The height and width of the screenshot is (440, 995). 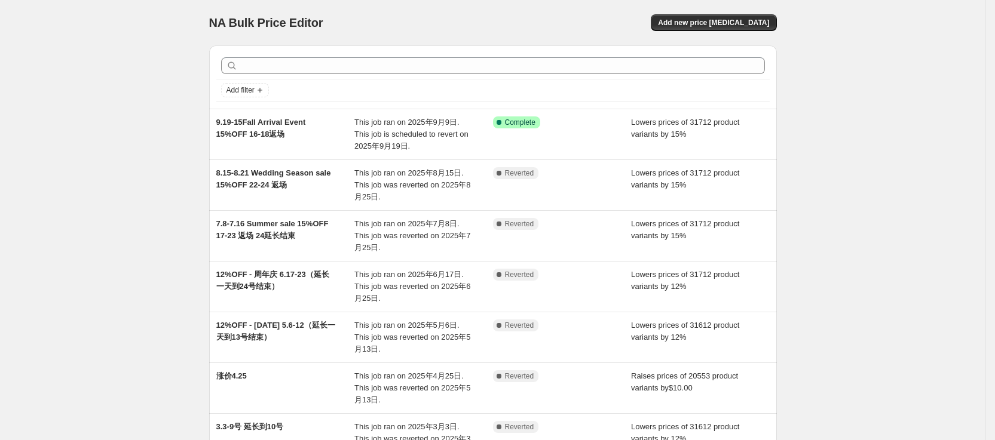 What do you see at coordinates (272, 229) in the screenshot?
I see `span: 7.8-7.16 Summer sale 15%OFF 17-23 返场 24延长结束` at bounding box center [272, 229].